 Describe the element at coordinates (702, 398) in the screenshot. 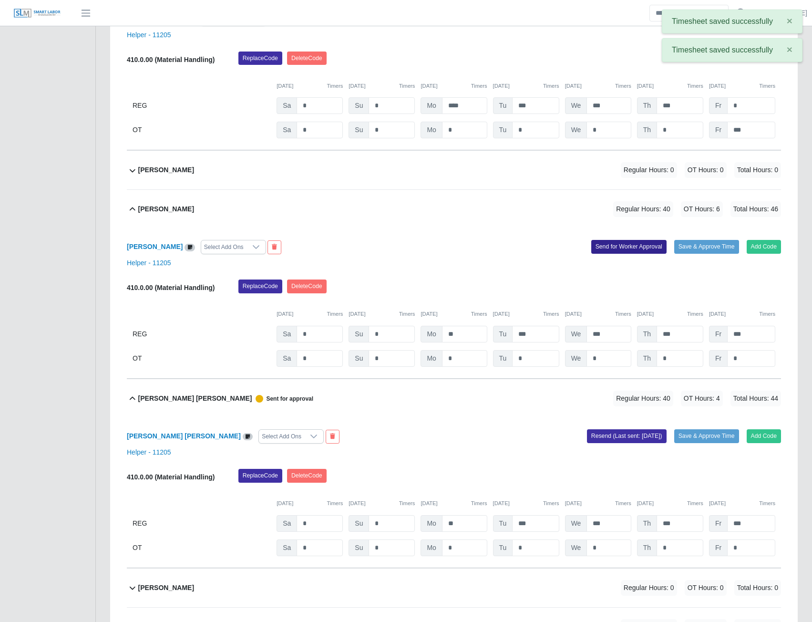

I see `span: OT Hours: 4` at that location.